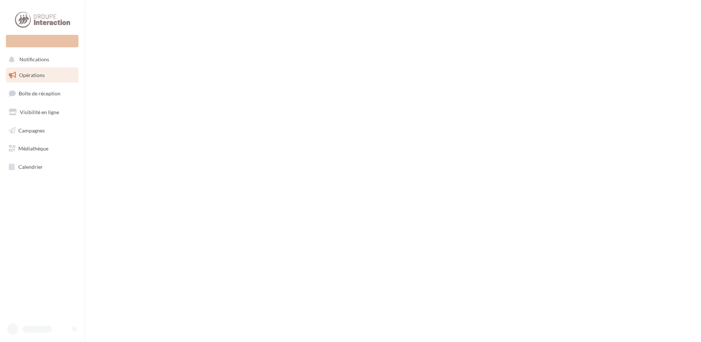 Image resolution: width=701 pixels, height=342 pixels. I want to click on span: Opérations, so click(32, 75).